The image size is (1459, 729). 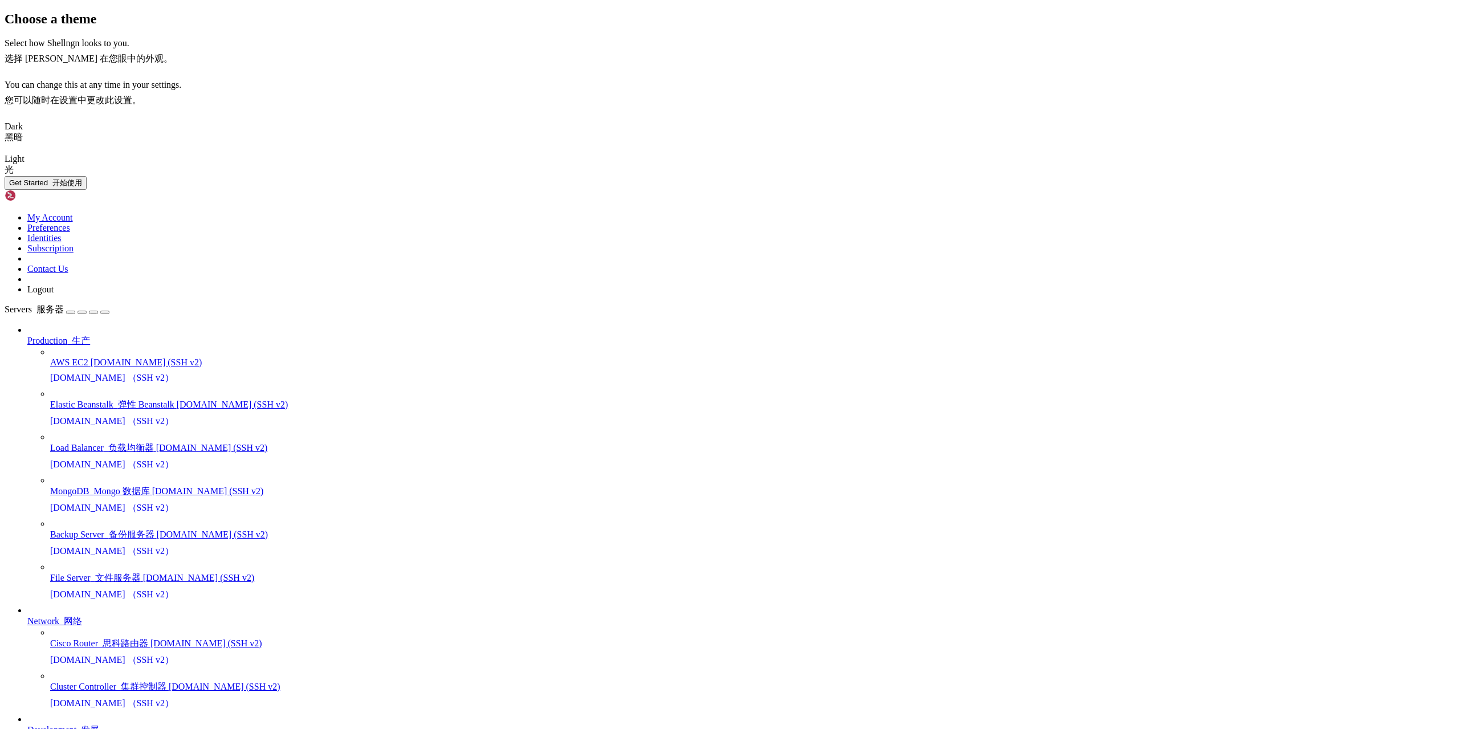 What do you see at coordinates (729, 19) in the screenshot?
I see `h2: Choose a theme` at bounding box center [729, 19].